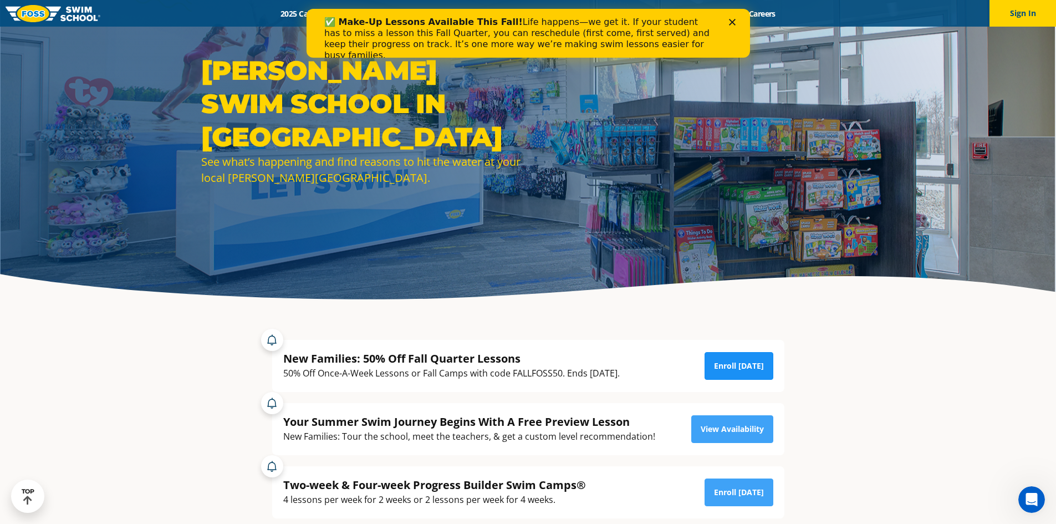  I want to click on div: Life happens—we get it. If your student has to miss a lesson this Fall Quarter, you can reschedul..., so click(213, 30).